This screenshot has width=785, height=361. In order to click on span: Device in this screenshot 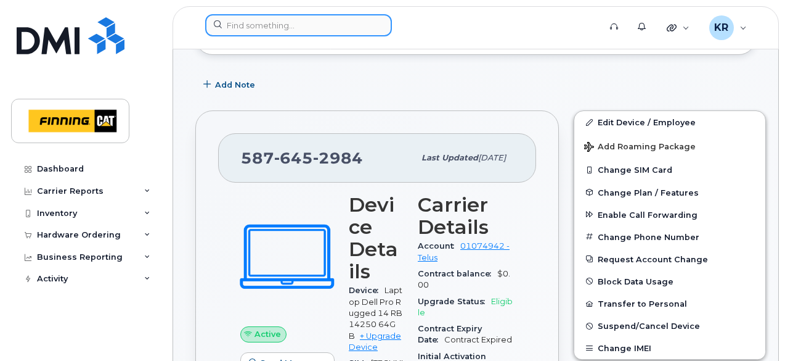, I will do `click(367, 290)`.